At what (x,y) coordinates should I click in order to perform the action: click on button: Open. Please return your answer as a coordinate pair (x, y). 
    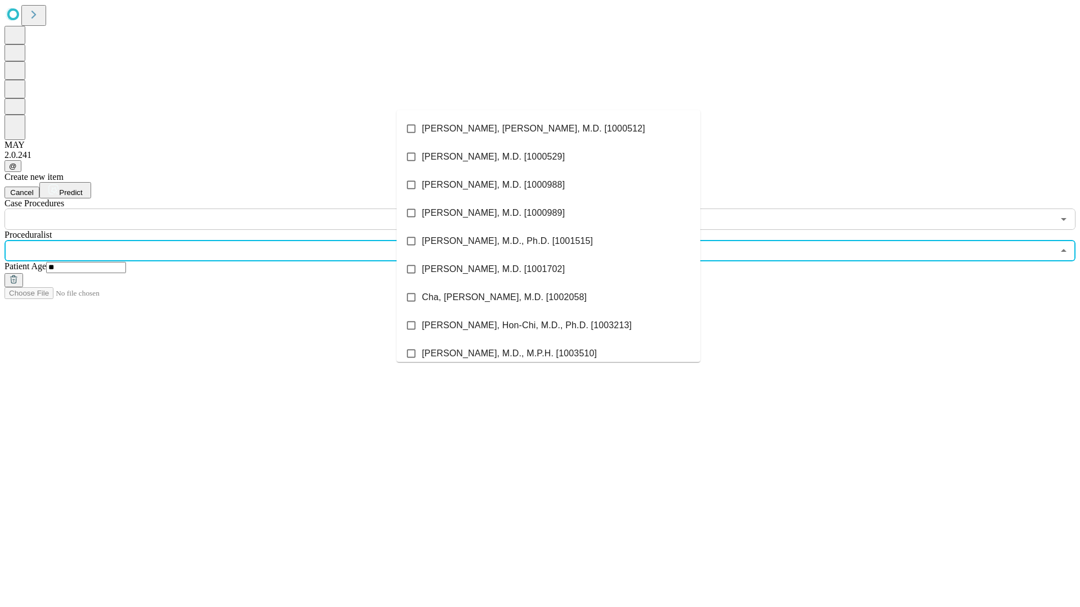
    Looking at the image, I should click on (1064, 219).